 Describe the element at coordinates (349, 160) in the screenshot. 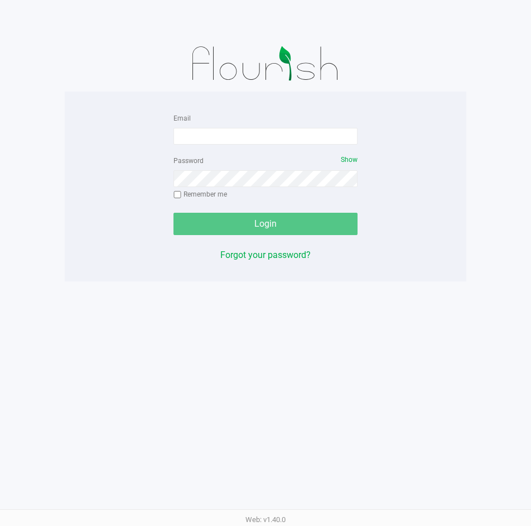

I see `span: Show` at that location.